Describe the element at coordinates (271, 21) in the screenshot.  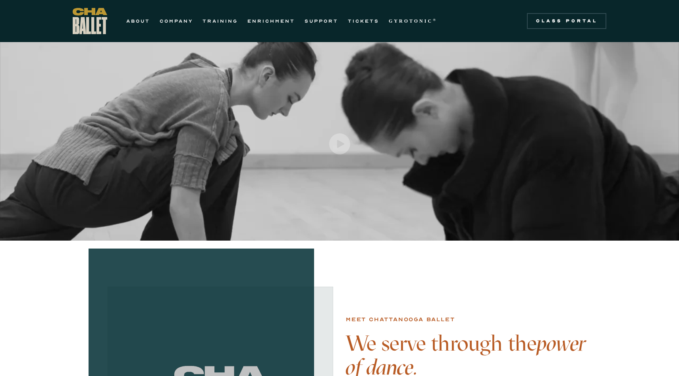
I see `a: ENRICHMENT` at that location.